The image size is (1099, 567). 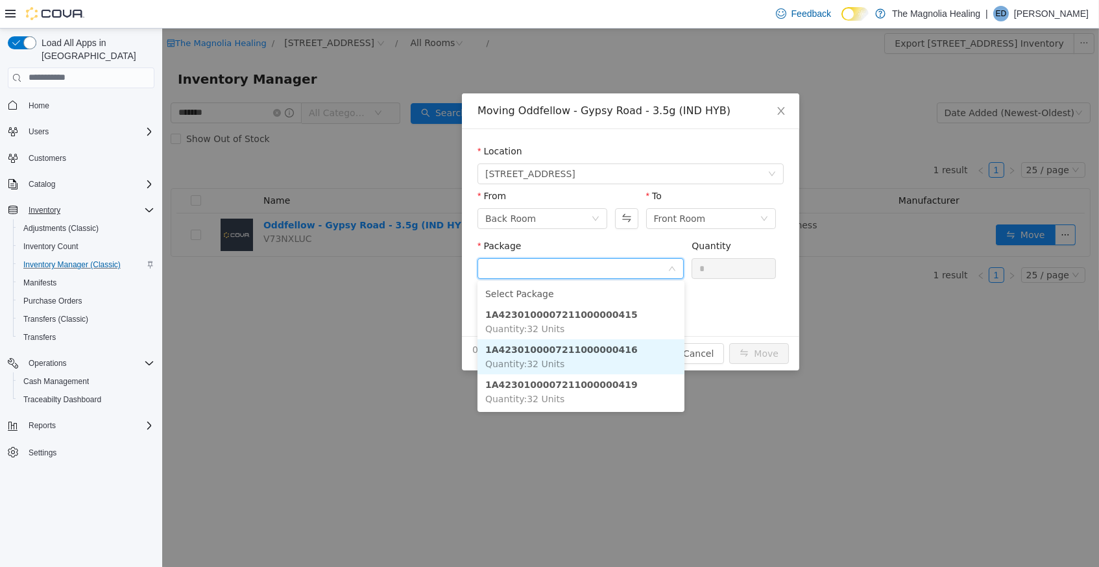 What do you see at coordinates (55, 14) in the screenshot?
I see `img: Cova` at bounding box center [55, 14].